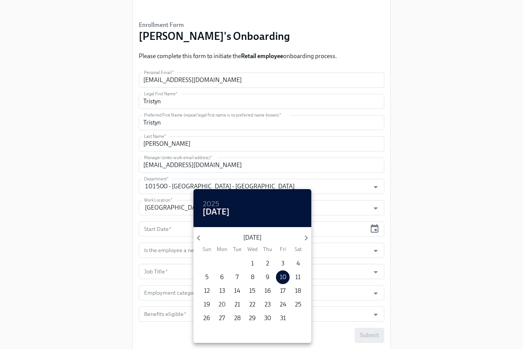  Describe the element at coordinates (283, 305) in the screenshot. I see `button: 24` at that location.